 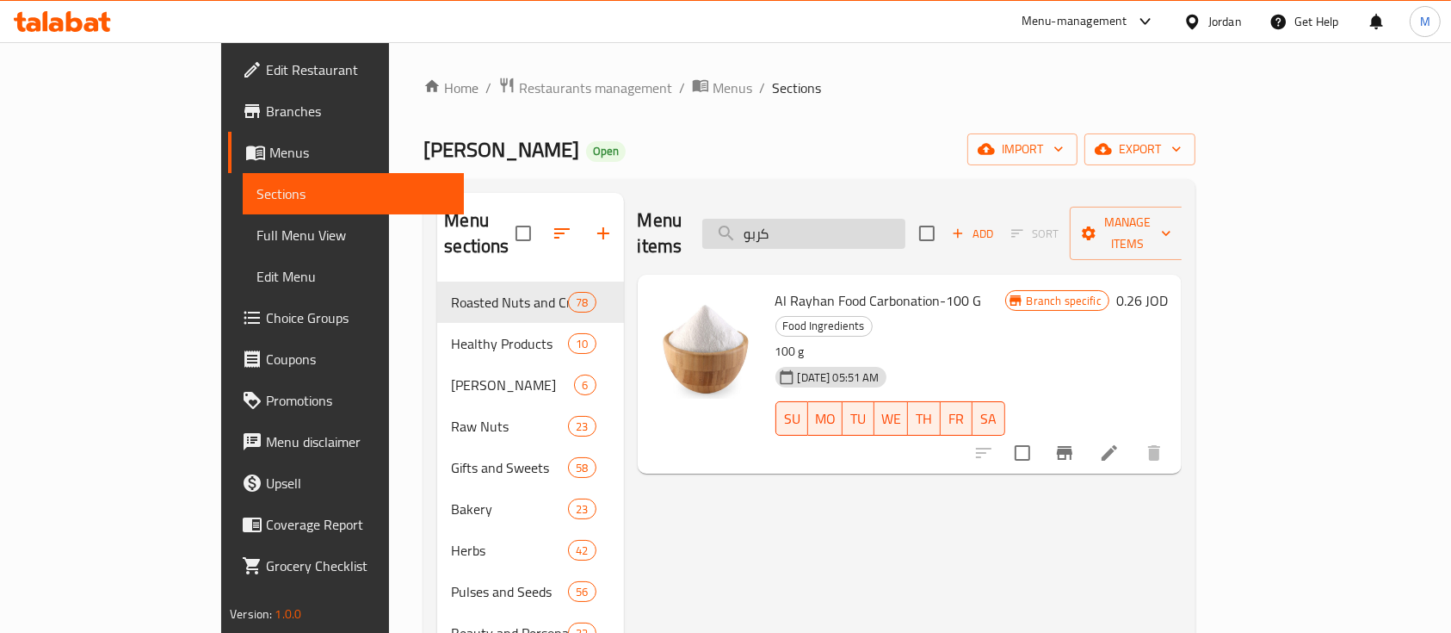 What do you see at coordinates (824, 326) in the screenshot?
I see `div: Food Ingredients` at bounding box center [824, 326].